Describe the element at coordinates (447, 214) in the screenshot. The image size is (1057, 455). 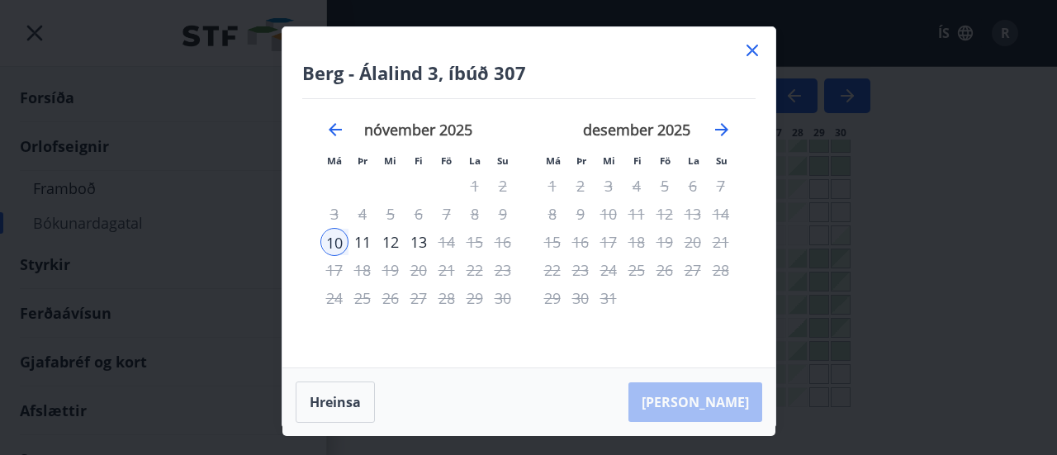
I see `td: Not available. föstudagur, 7. nóvember 2025` at that location.